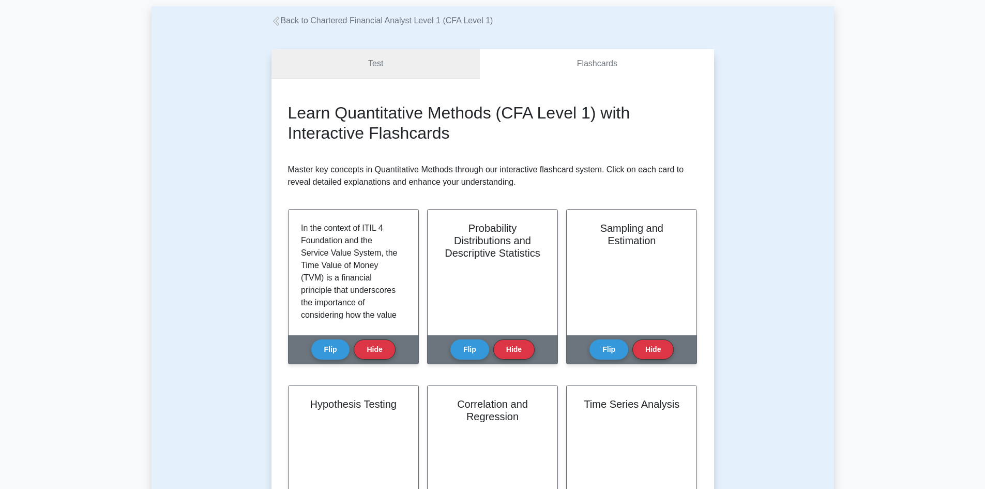 The image size is (985, 489). I want to click on a: Flashcards, so click(597, 64).